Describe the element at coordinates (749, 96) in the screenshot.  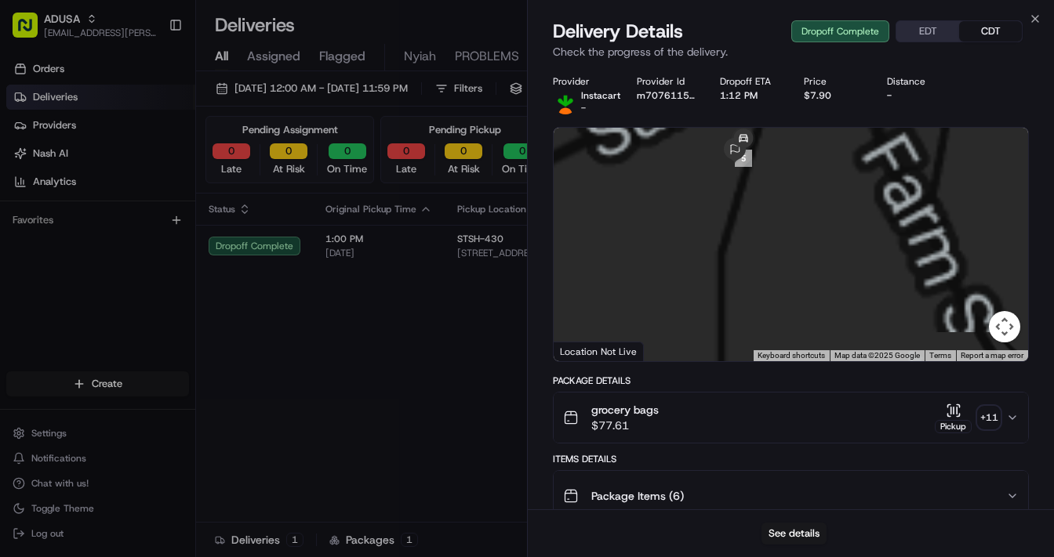
I see `div: 1:12 PM` at that location.